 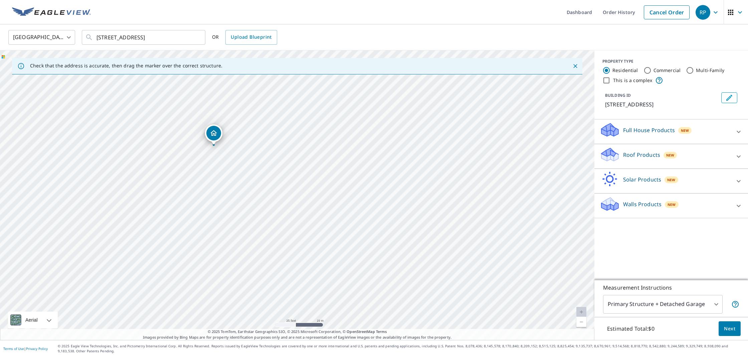 I want to click on button: Next, so click(x=729, y=329).